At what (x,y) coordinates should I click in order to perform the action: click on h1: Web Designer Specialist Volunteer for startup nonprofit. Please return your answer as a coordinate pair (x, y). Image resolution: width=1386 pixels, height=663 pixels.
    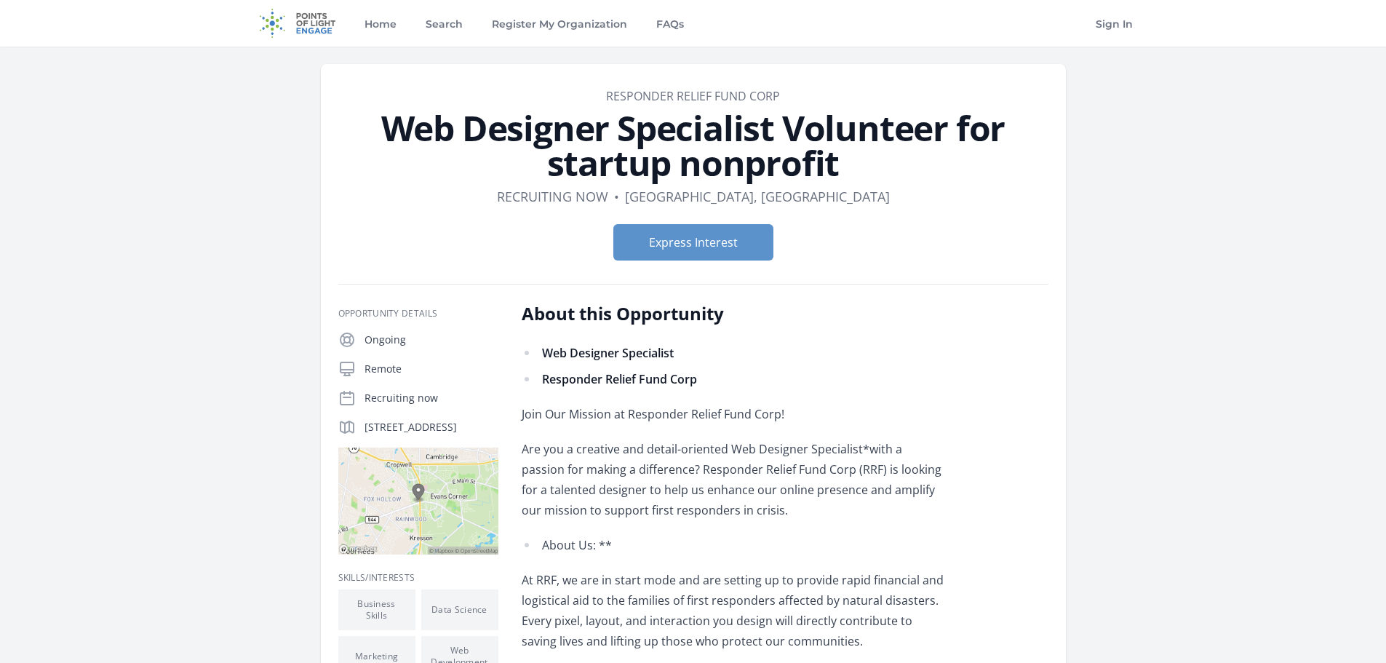
    Looking at the image, I should click on (693, 145).